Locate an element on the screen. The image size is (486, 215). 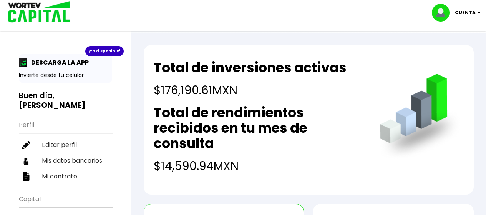
img: app-icon is located at coordinates (23, 63).